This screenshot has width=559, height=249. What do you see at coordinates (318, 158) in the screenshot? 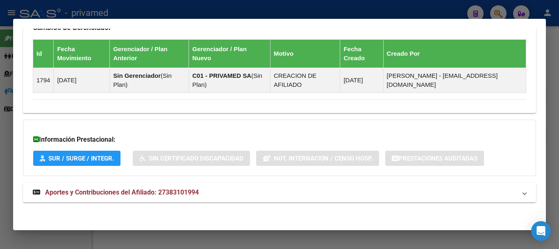
I see `button: Not. Internacion / Censo Hosp.` at bounding box center [318, 158].